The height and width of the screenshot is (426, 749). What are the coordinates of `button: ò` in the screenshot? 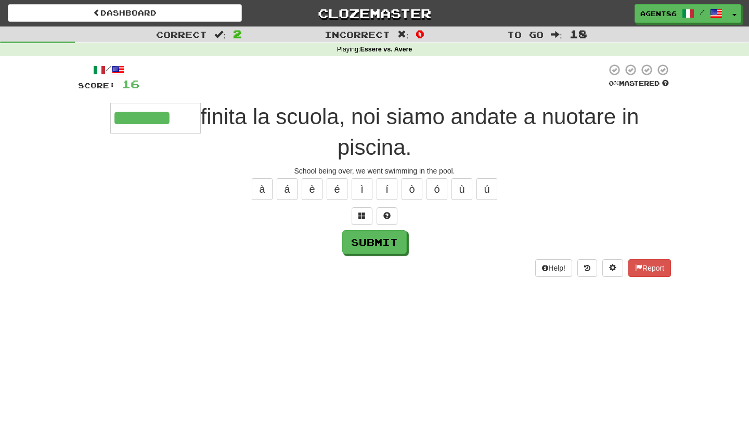 It's located at (412, 189).